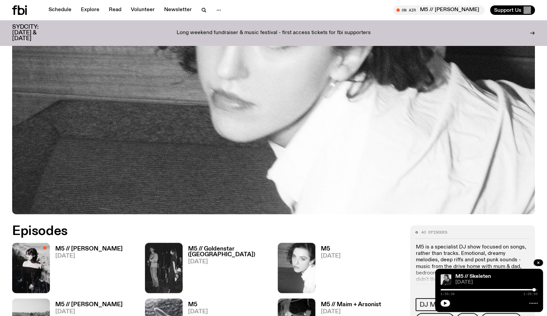 Image resolution: width=547 pixels, height=316 pixels. Describe the element at coordinates (473, 279) in the screenshot. I see `p: M5 is a specialist DJ show focused on songs, rather than tracks. Emotional, dreamy melodies, deep...` at that location.